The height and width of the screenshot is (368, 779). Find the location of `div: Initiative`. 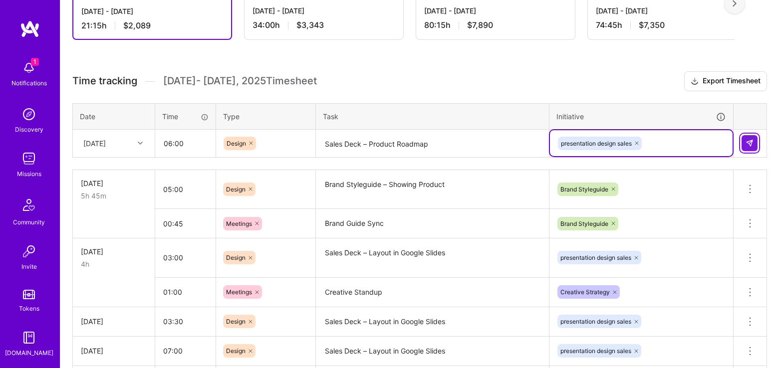

div: Initiative is located at coordinates (641, 116).